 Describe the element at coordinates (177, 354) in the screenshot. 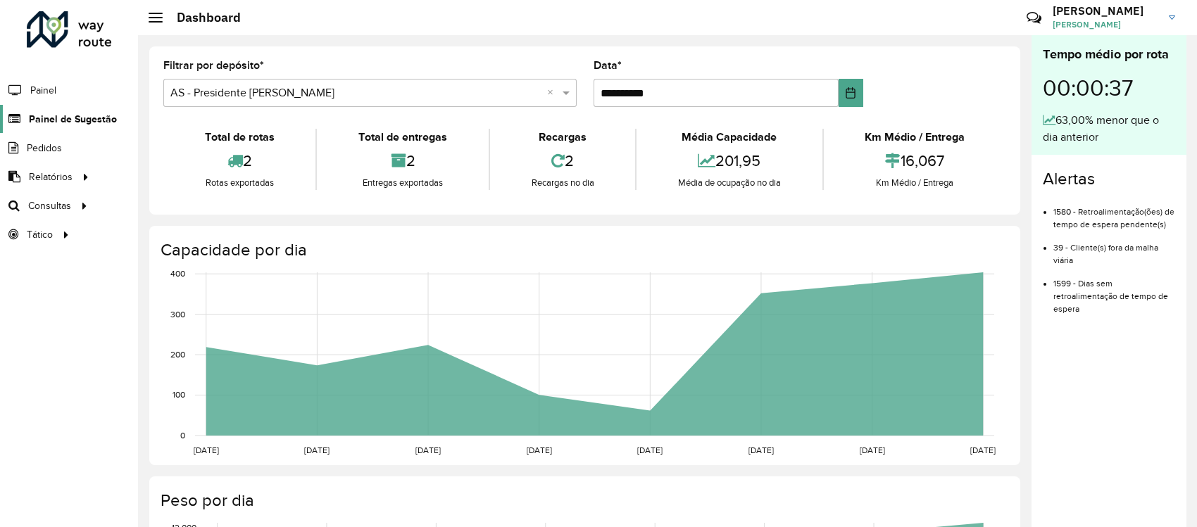

I see `text: 200` at that location.